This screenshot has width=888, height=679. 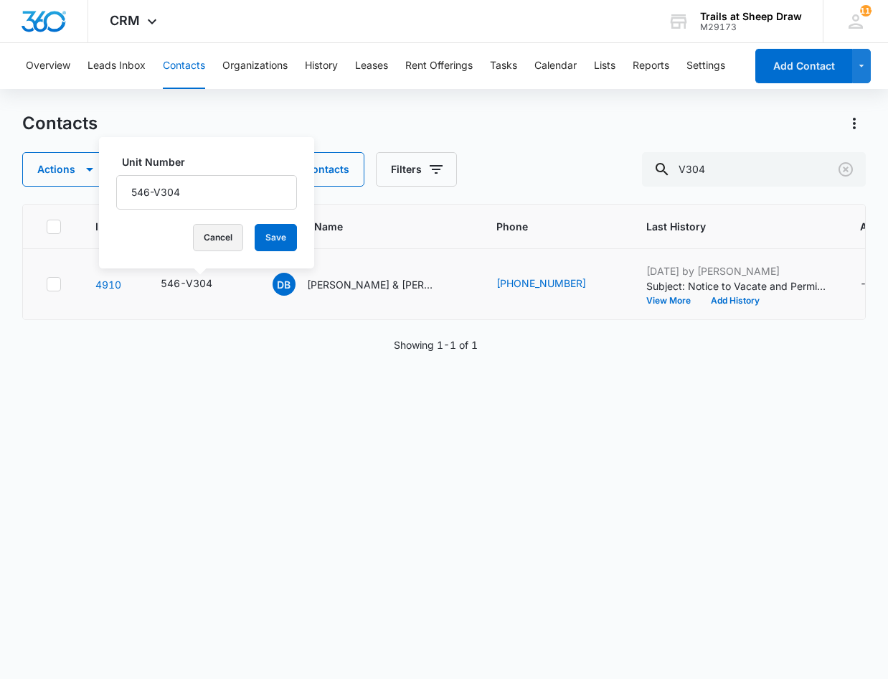 What do you see at coordinates (212, 161) in the screenshot?
I see `label: Unit Number` at bounding box center [212, 161].